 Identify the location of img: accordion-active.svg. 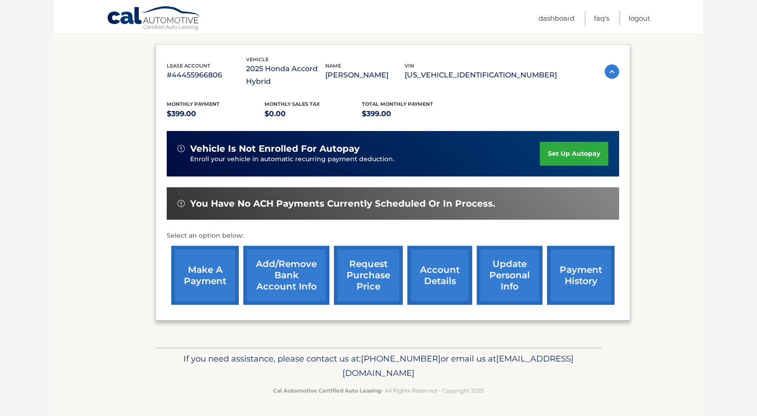
(612, 72).